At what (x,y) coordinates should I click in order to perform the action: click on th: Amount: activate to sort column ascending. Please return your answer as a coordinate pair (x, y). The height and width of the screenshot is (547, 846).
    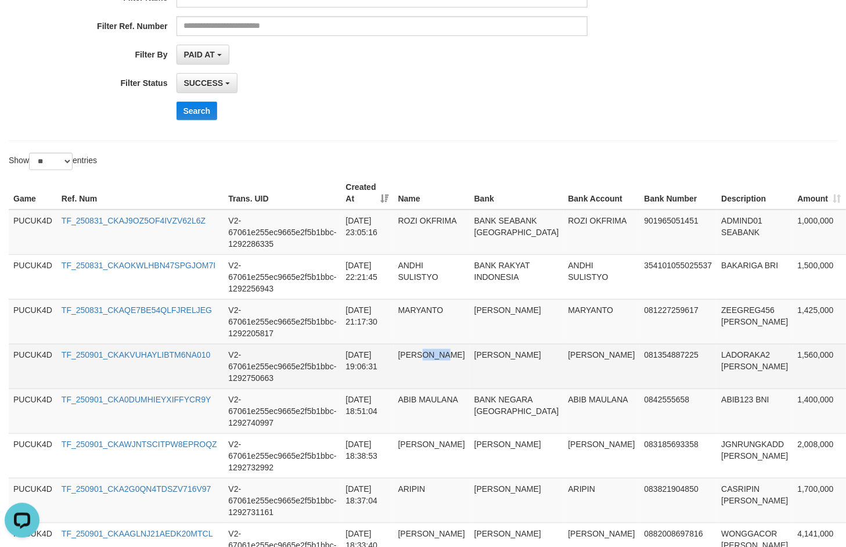
    Looking at the image, I should click on (820, 193).